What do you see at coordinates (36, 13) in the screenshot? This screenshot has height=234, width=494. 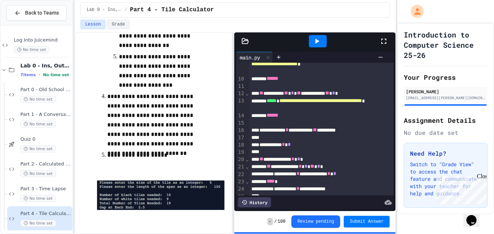 I see `button: Back to Teams` at bounding box center [36, 13].